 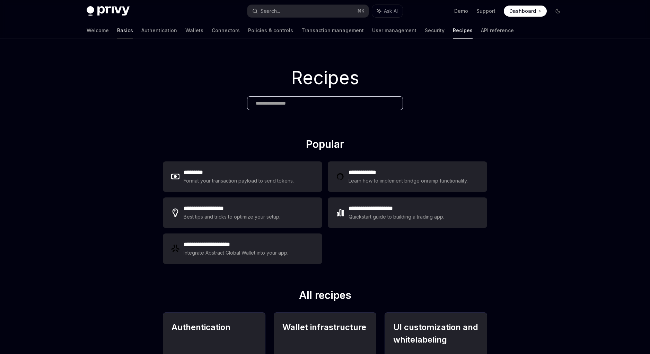 What do you see at coordinates (388, 11) in the screenshot?
I see `button: Ask AI` at bounding box center [388, 11].